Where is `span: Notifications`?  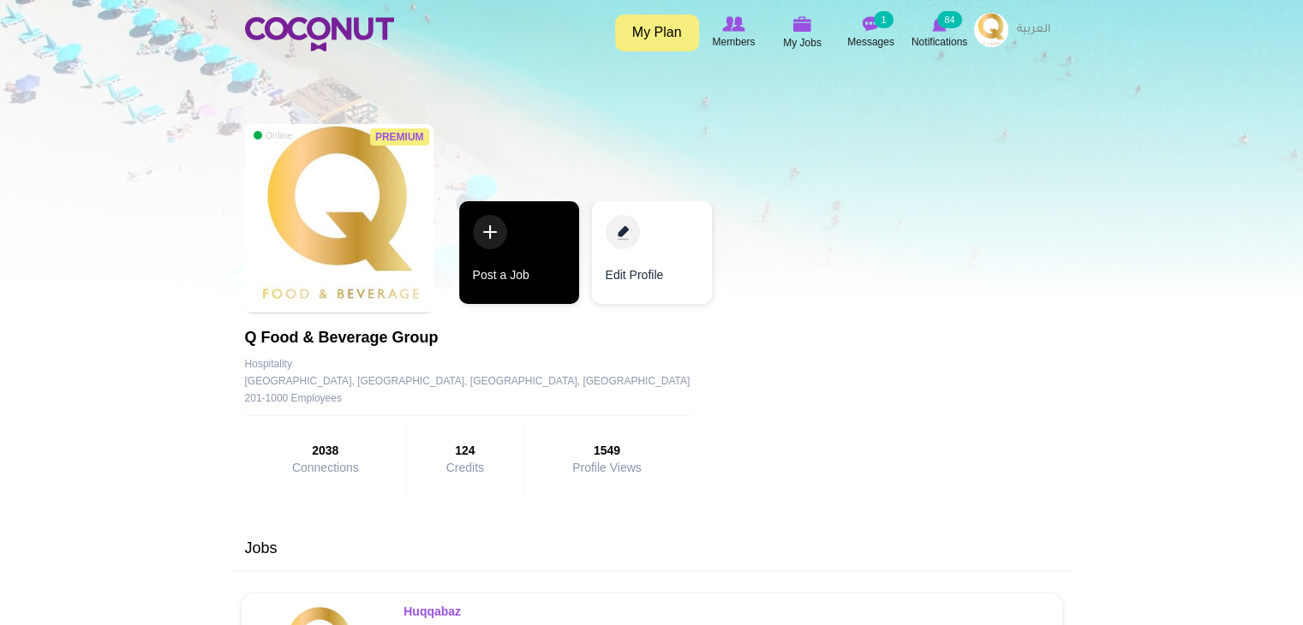 span: Notifications is located at coordinates (939, 42).